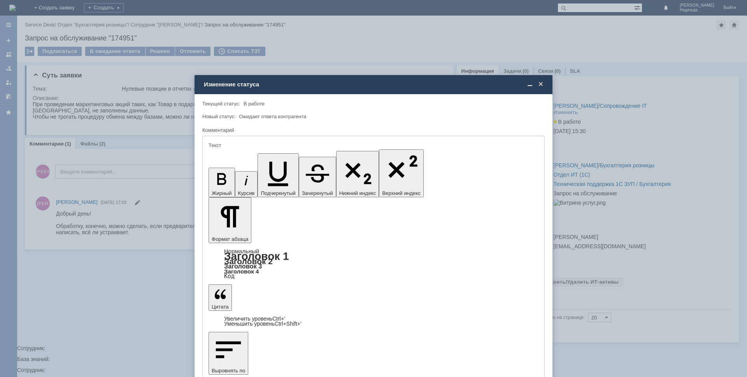 This screenshot has width=747, height=377. What do you see at coordinates (230, 220) in the screenshot?
I see `button: Формат абзаца` at bounding box center [230, 220].